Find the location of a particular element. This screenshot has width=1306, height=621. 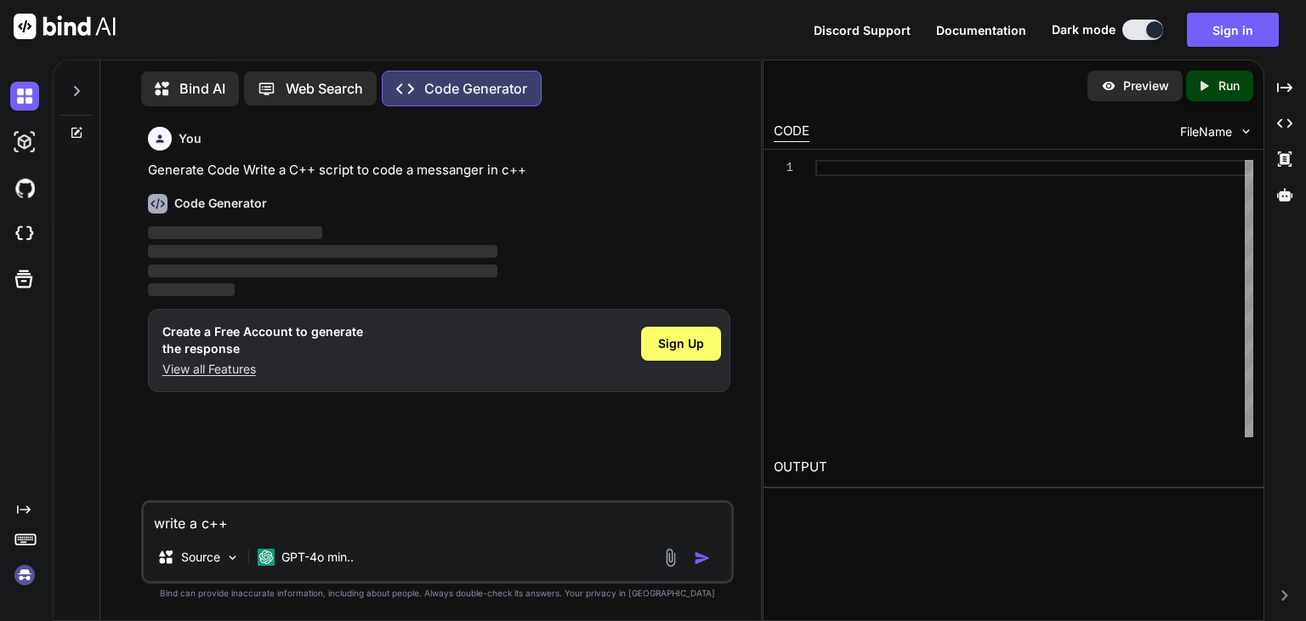

h6: Code Generator is located at coordinates (220, 203).